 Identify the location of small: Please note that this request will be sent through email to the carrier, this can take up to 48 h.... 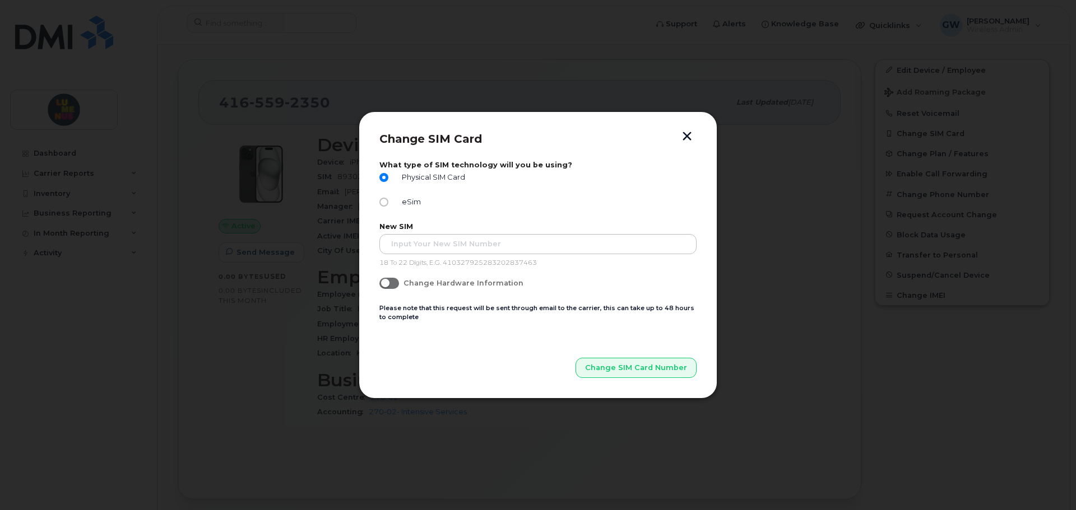
(537, 313).